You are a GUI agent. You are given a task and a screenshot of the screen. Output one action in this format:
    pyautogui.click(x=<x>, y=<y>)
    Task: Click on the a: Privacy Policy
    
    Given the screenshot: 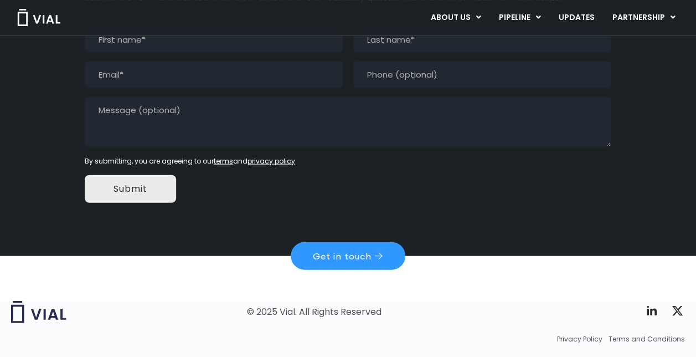 What is the action you would take?
    pyautogui.click(x=580, y=339)
    